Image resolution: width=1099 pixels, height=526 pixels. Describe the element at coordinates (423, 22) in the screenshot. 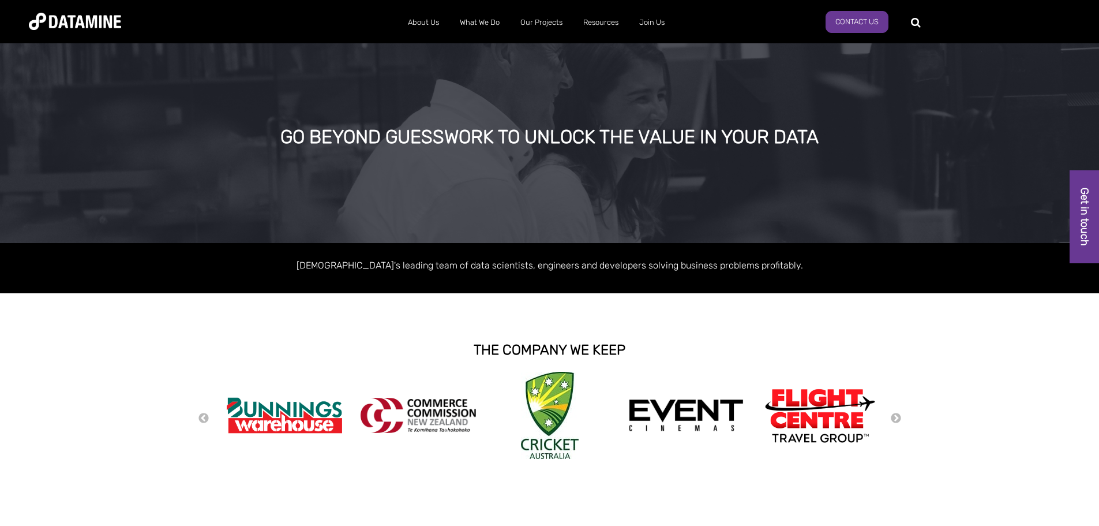

I see `a: About Us` at that location.